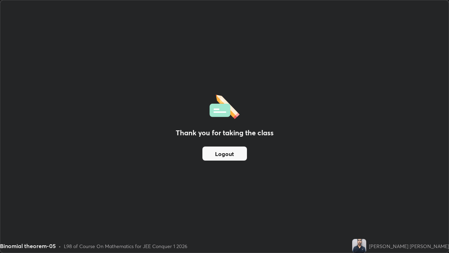 This screenshot has height=253, width=449. What do you see at coordinates (224, 106) in the screenshot?
I see `img: offlineFeedback.1438e8b3.svg` at bounding box center [224, 106].